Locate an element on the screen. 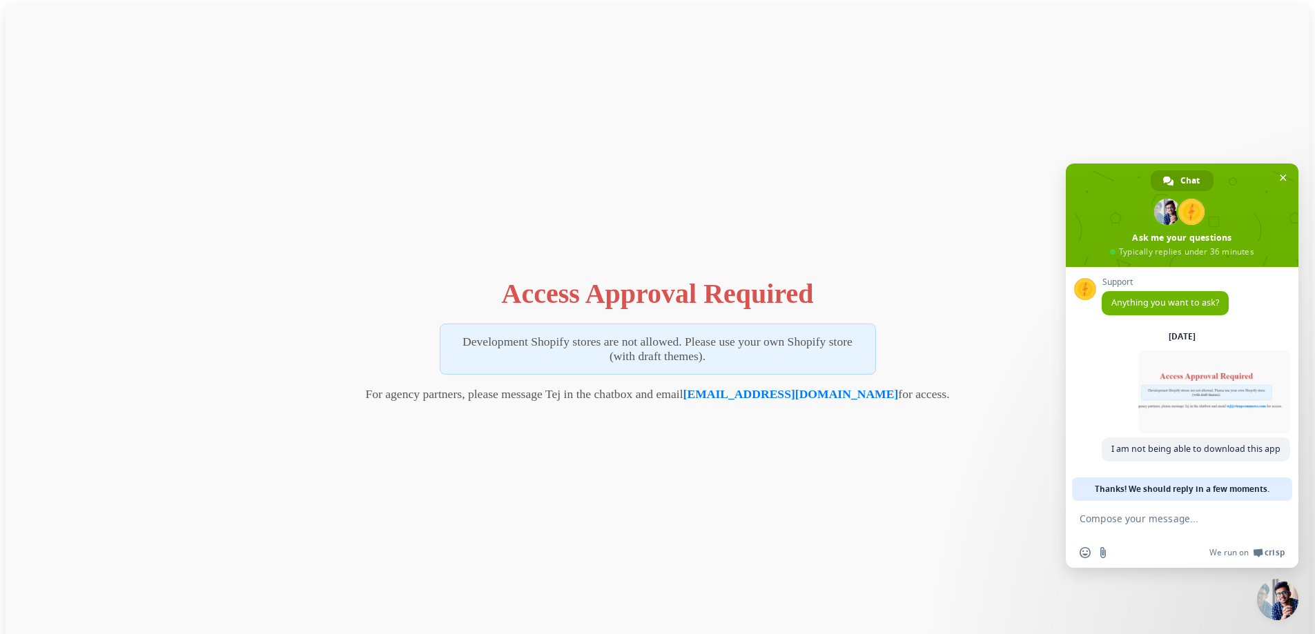 The image size is (1315, 634). h1: Access Approval Required is located at coordinates (658, 293).